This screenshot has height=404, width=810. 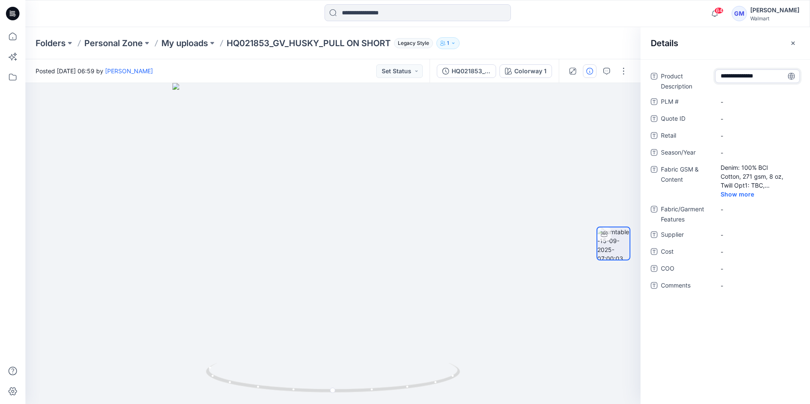 I want to click on button: Details, so click(x=590, y=71).